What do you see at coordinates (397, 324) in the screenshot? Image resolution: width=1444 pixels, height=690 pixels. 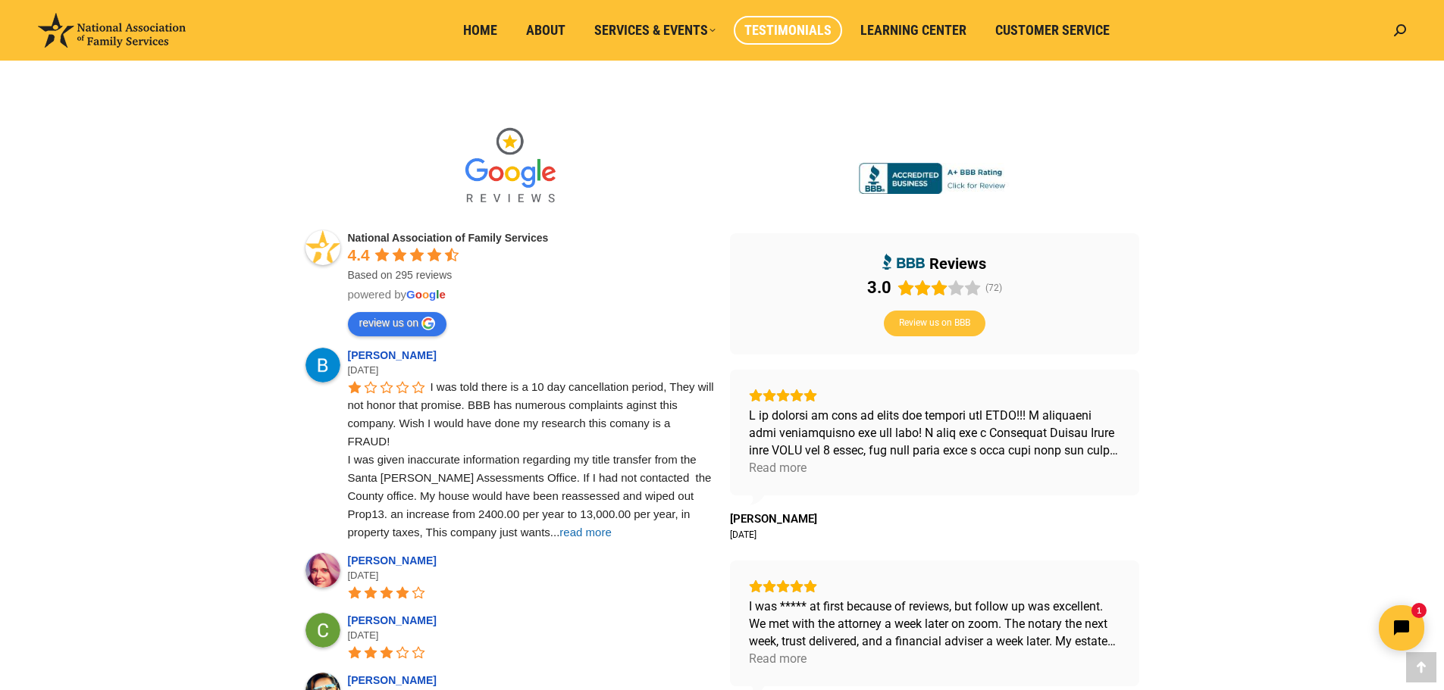 I see `a: review us on` at bounding box center [397, 324].